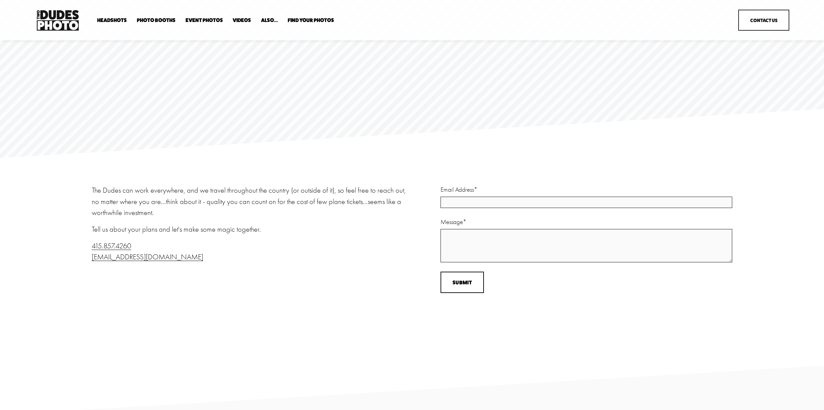  I want to click on span: Headshots, so click(112, 20).